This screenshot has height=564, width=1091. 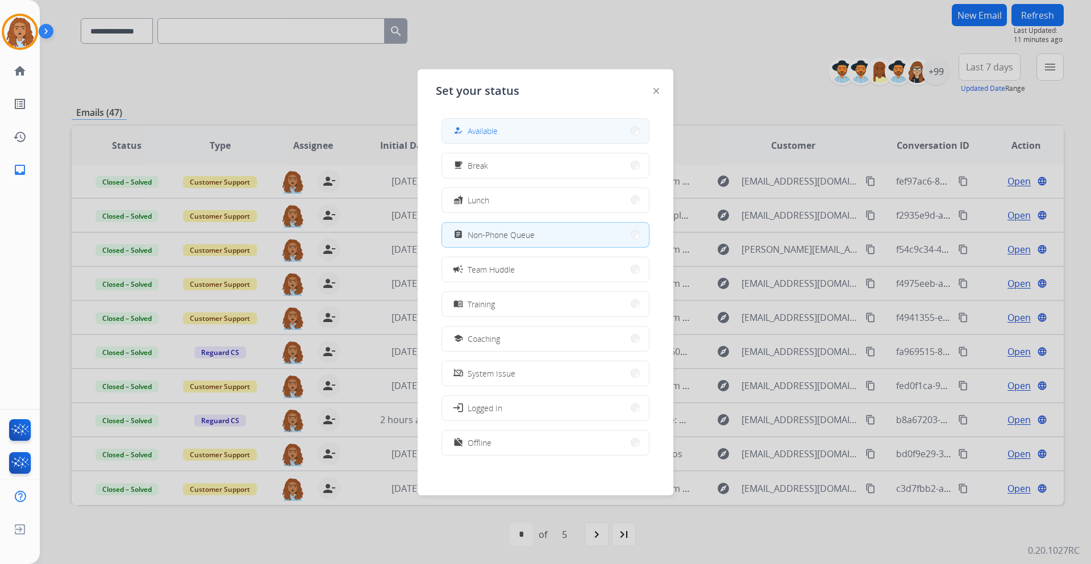 I want to click on mat-icon: home, so click(x=20, y=71).